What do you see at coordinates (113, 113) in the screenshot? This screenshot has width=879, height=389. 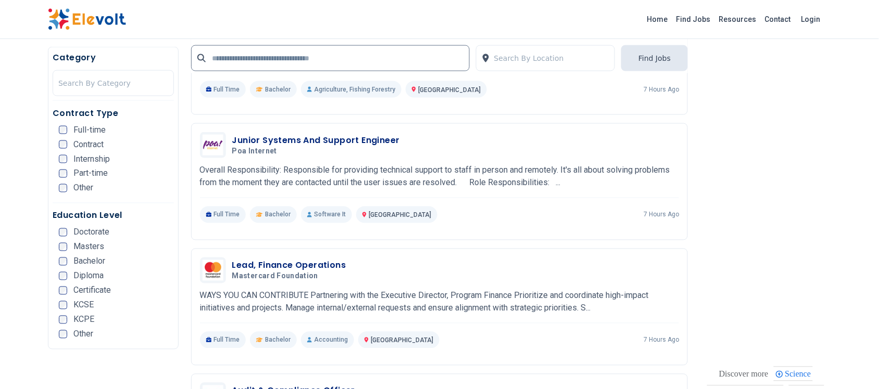 I see `h5: Contract Type` at bounding box center [113, 113].